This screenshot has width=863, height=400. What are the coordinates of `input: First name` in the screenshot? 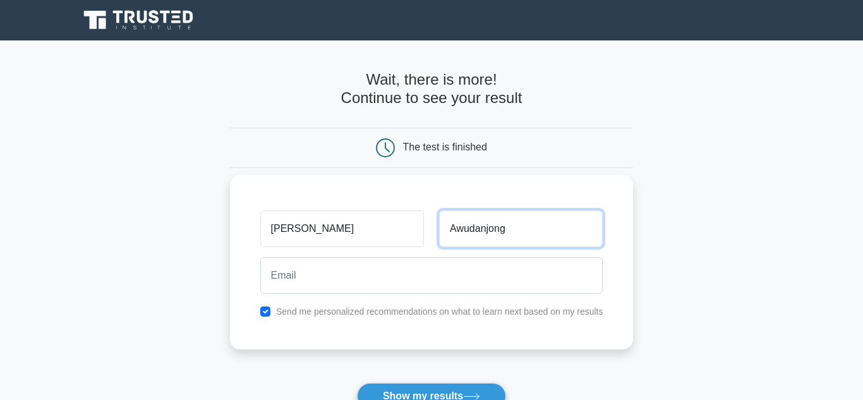 It's located at (342, 229).